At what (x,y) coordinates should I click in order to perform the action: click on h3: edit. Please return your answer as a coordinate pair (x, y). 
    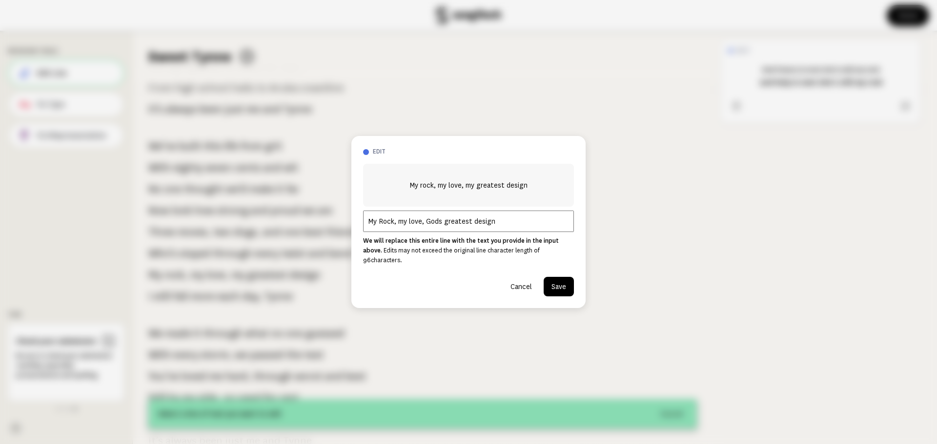
    Looking at the image, I should click on (473, 152).